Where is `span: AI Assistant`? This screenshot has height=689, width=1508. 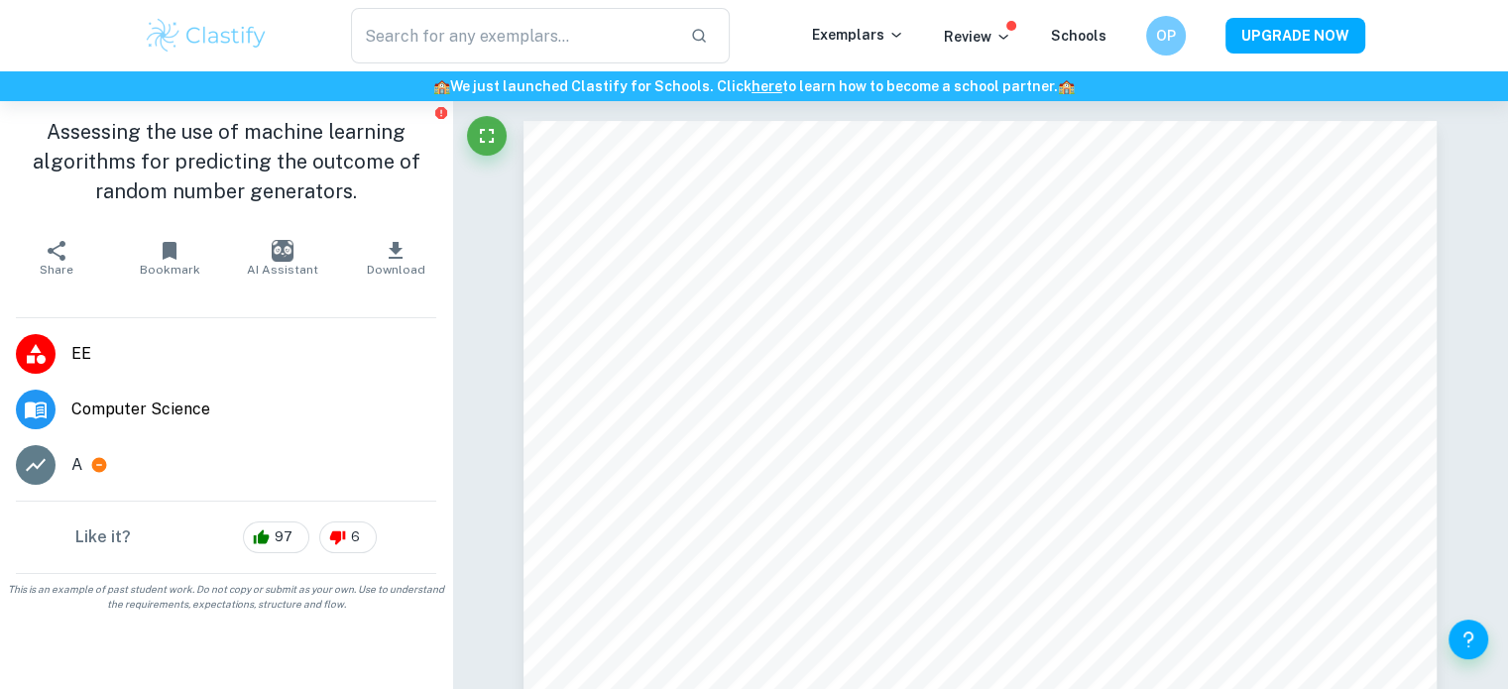
span: AI Assistant is located at coordinates (283, 270).